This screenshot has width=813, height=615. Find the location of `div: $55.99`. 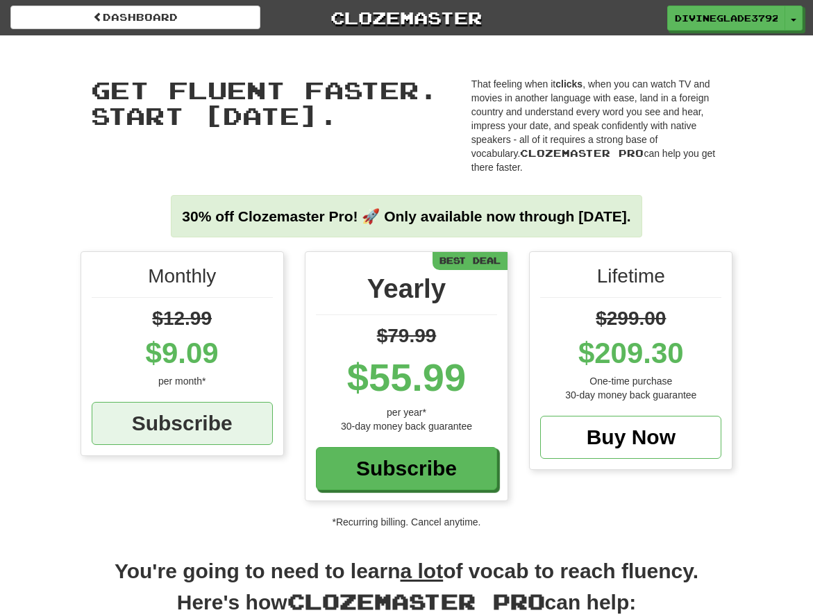

div: $55.99 is located at coordinates (406, 378).